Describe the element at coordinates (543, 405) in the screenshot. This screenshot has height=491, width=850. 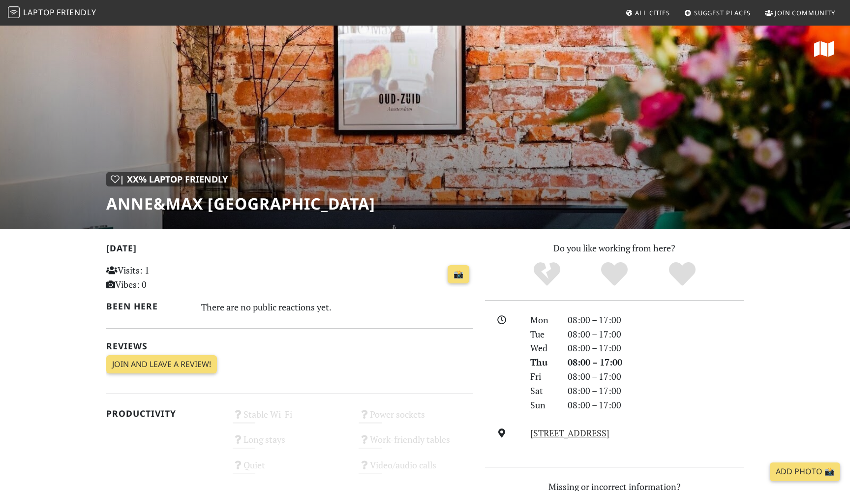
I see `div: Sun` at that location.